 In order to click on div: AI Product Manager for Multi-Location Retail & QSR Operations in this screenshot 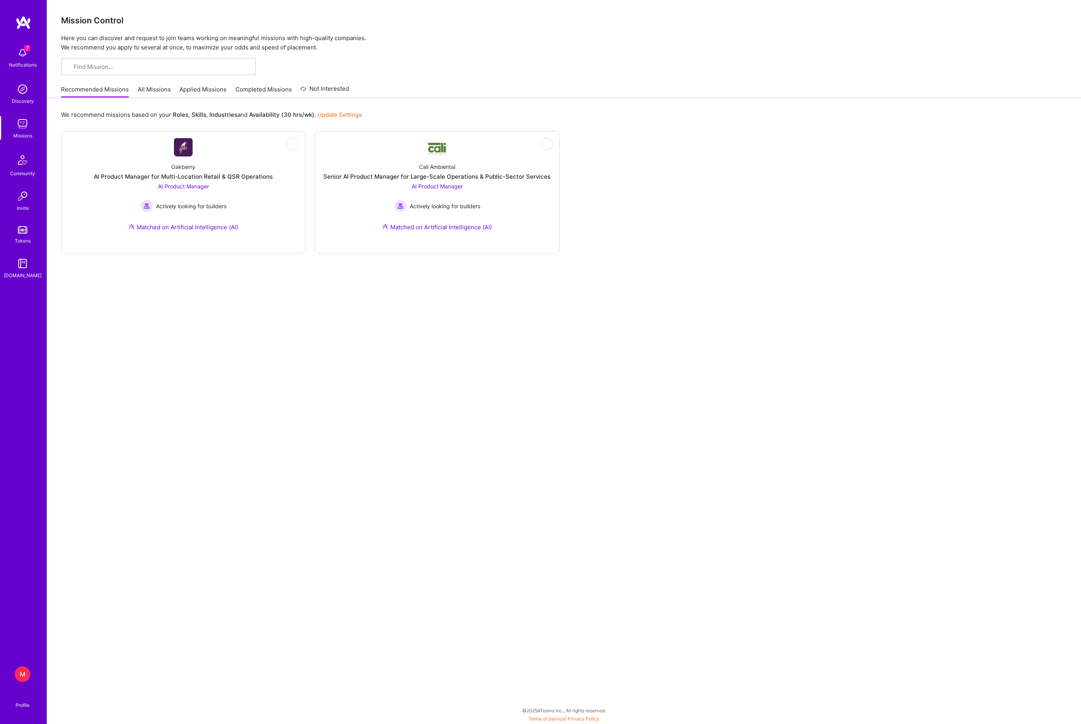, I will do `click(183, 176)`.